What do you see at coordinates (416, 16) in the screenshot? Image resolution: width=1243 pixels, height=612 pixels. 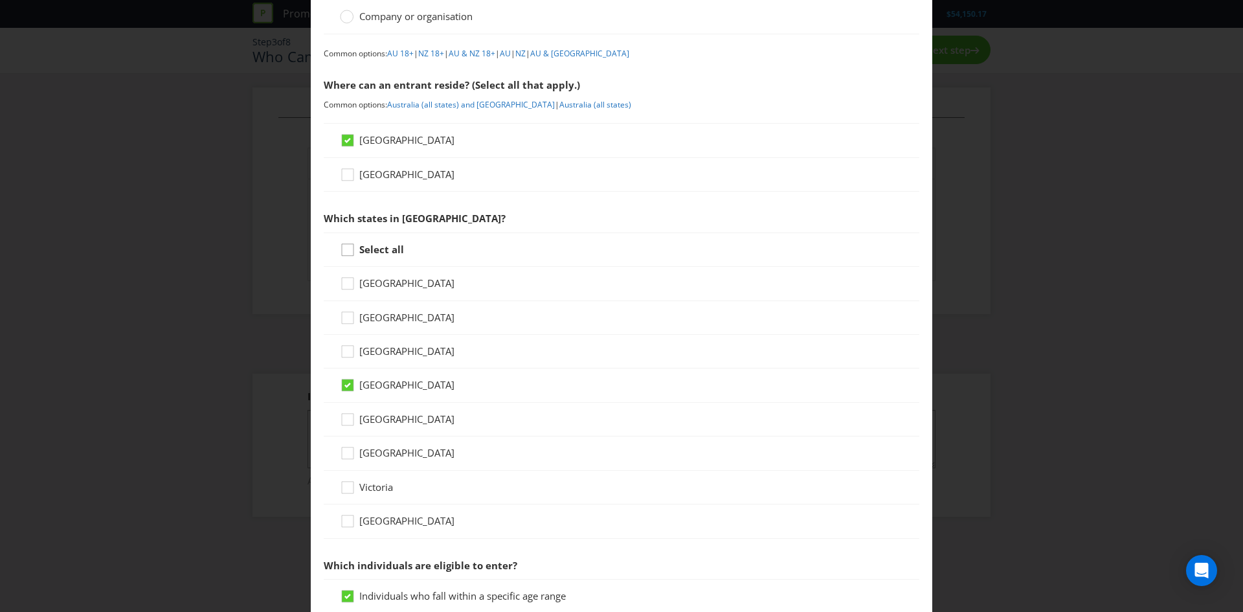 I see `span: Company or organisation` at bounding box center [416, 16].